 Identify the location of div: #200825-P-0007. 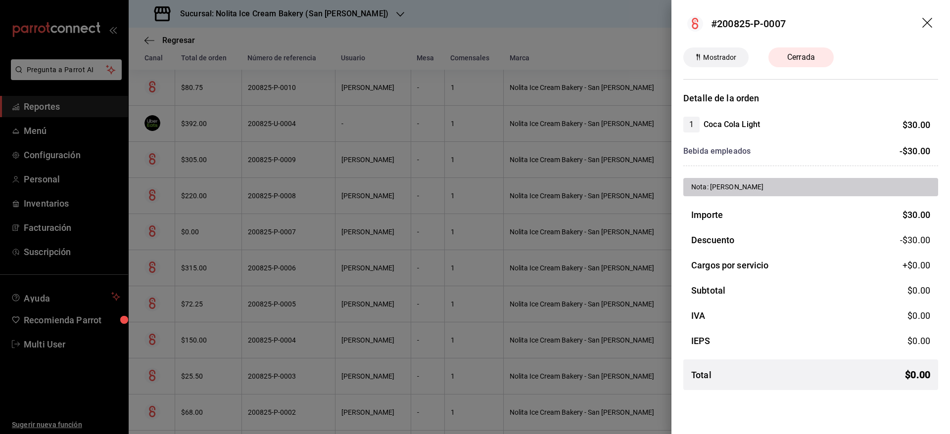
(748, 24).